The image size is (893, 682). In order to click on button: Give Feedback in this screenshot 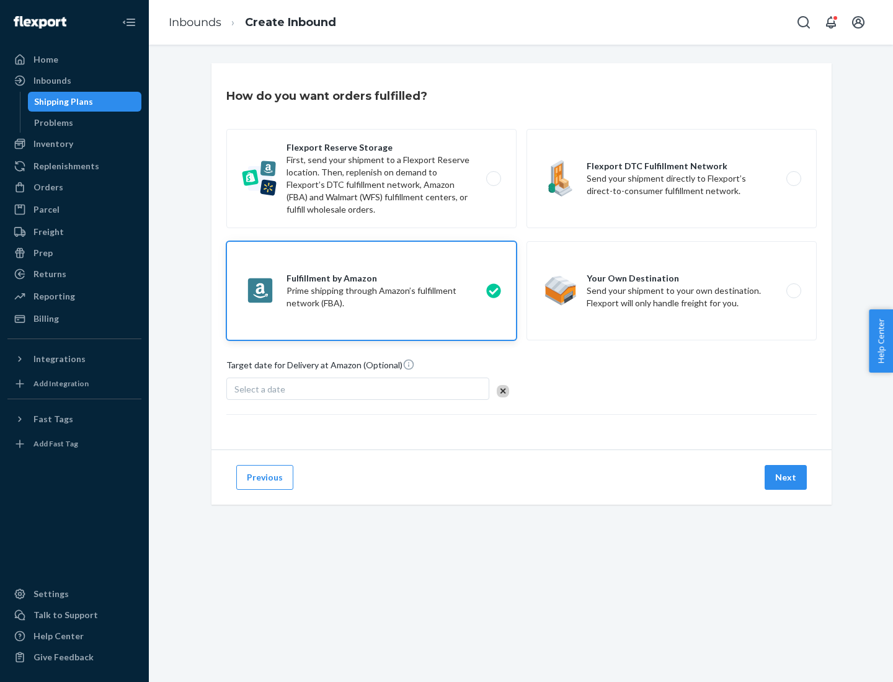, I will do `click(74, 657)`.